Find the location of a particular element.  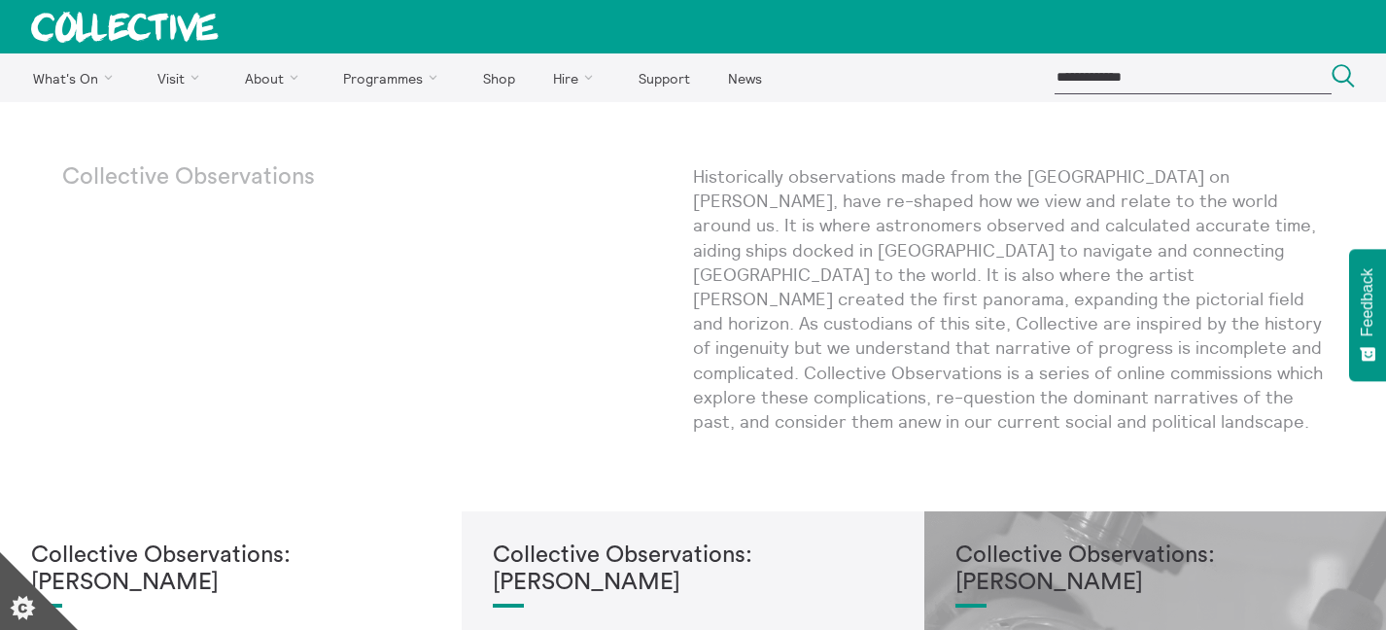

span: Feedback is located at coordinates (1367, 302).